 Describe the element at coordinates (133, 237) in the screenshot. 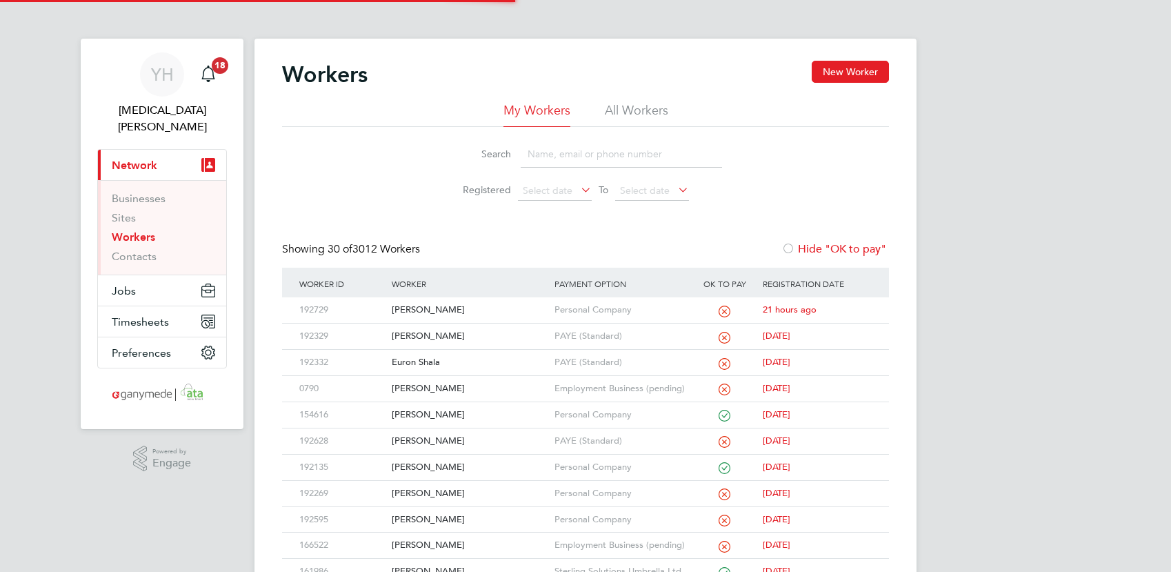

I see `a: Workers` at that location.